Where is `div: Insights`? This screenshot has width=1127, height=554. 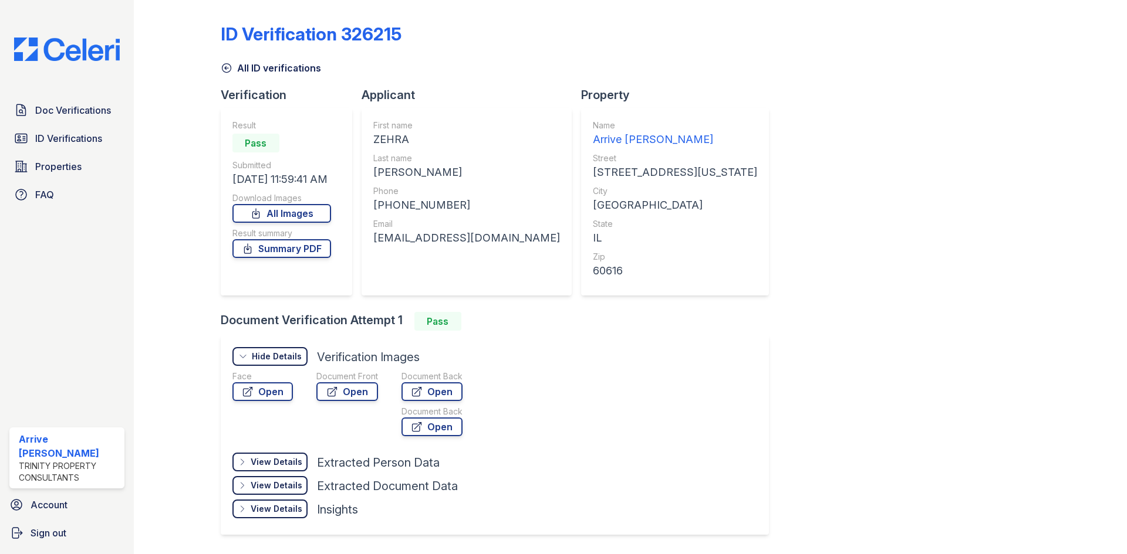
div: Insights is located at coordinates (337, 510).